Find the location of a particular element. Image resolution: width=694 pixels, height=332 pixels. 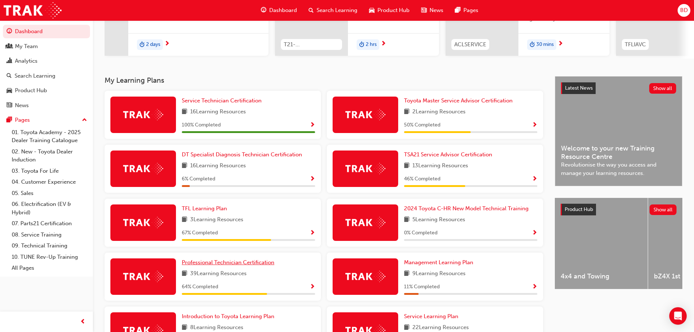

a: Management Learning Plan is located at coordinates (440, 262).